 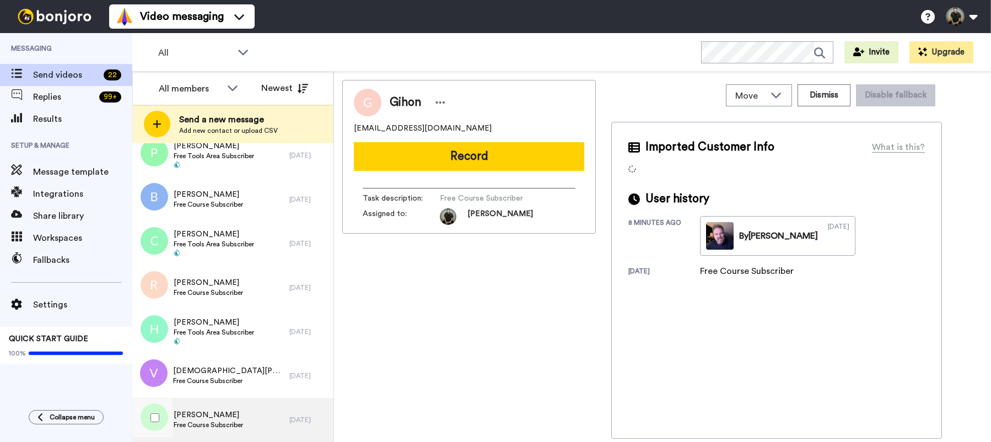 What do you see at coordinates (49, 339) in the screenshot?
I see `span: QUICK START GUIDE` at bounding box center [49, 339].